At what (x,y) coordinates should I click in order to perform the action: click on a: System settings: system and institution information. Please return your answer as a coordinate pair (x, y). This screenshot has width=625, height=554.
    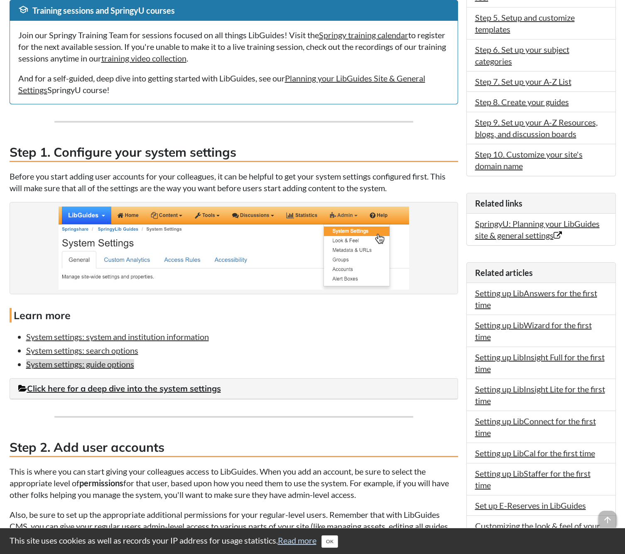
    Looking at the image, I should click on (118, 336).